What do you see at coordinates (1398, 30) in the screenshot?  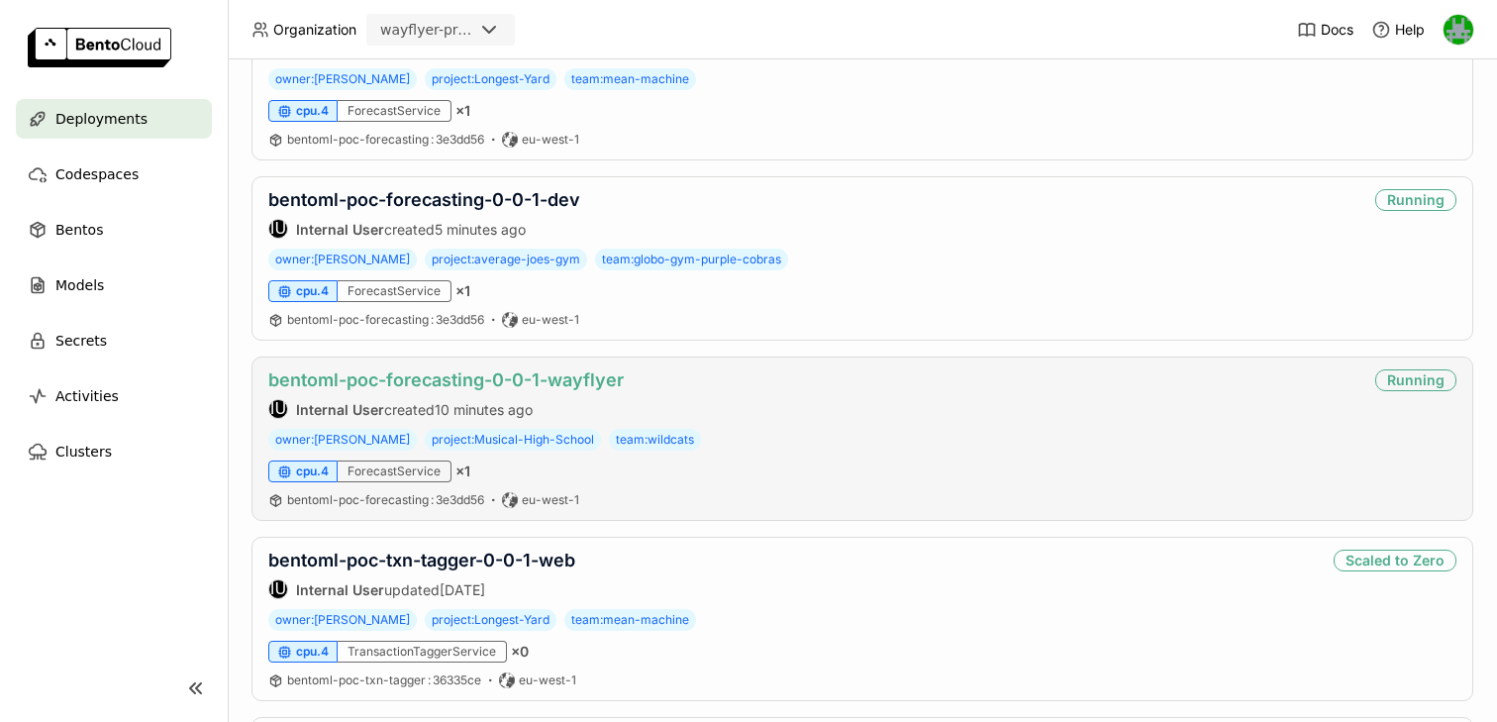 I see `div: Help` at bounding box center [1398, 30].